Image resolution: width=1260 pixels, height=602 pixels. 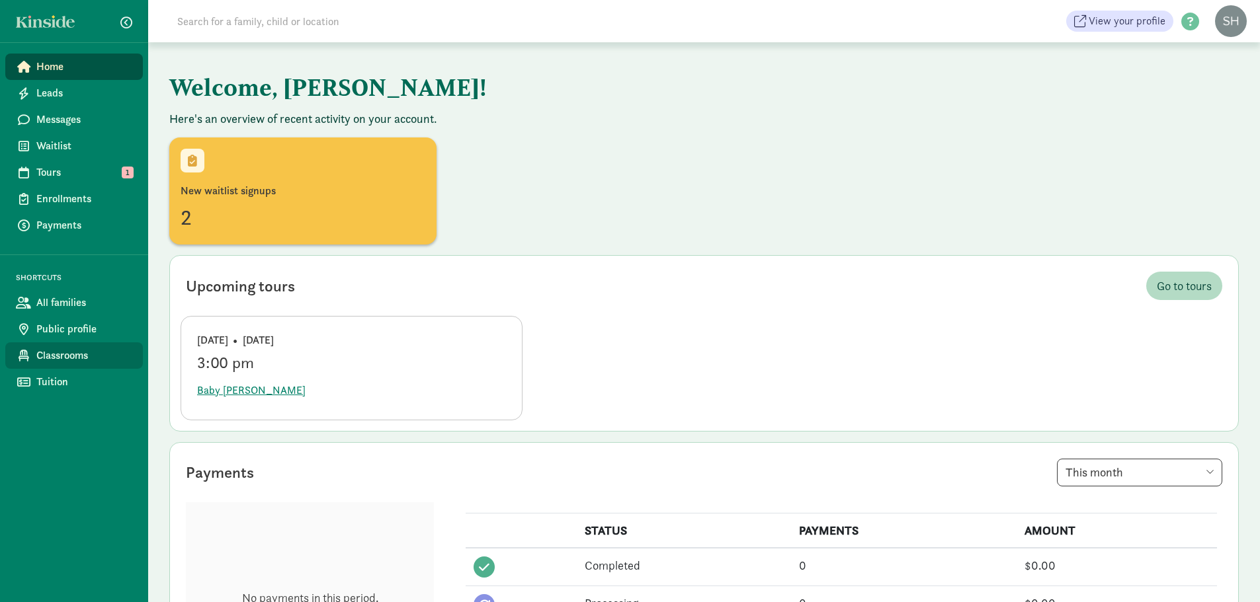 I want to click on div: 2, so click(x=303, y=218).